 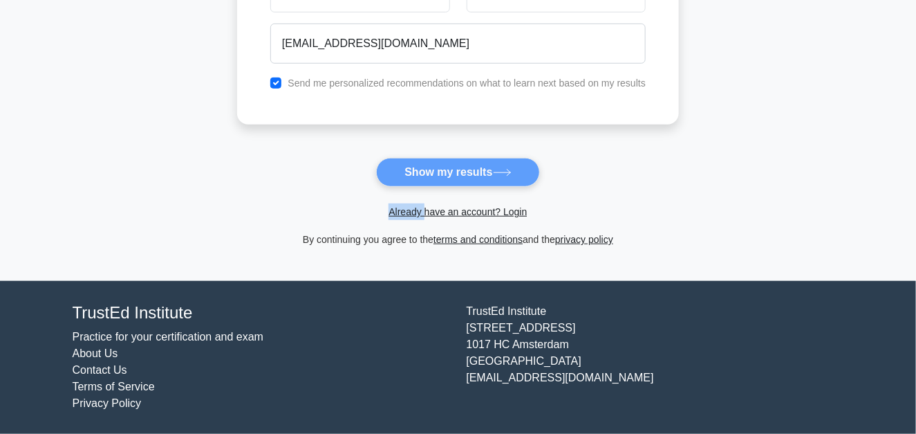 I want to click on a: About Us, so click(x=95, y=353).